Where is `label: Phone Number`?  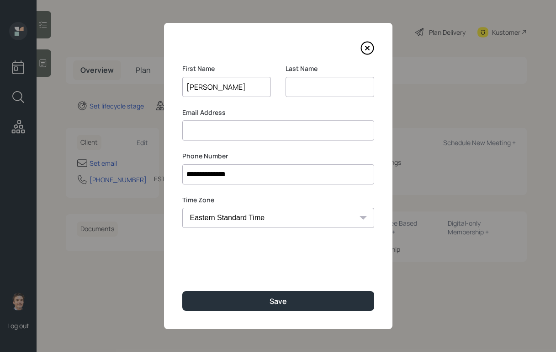
label: Phone Number is located at coordinates (278, 156).